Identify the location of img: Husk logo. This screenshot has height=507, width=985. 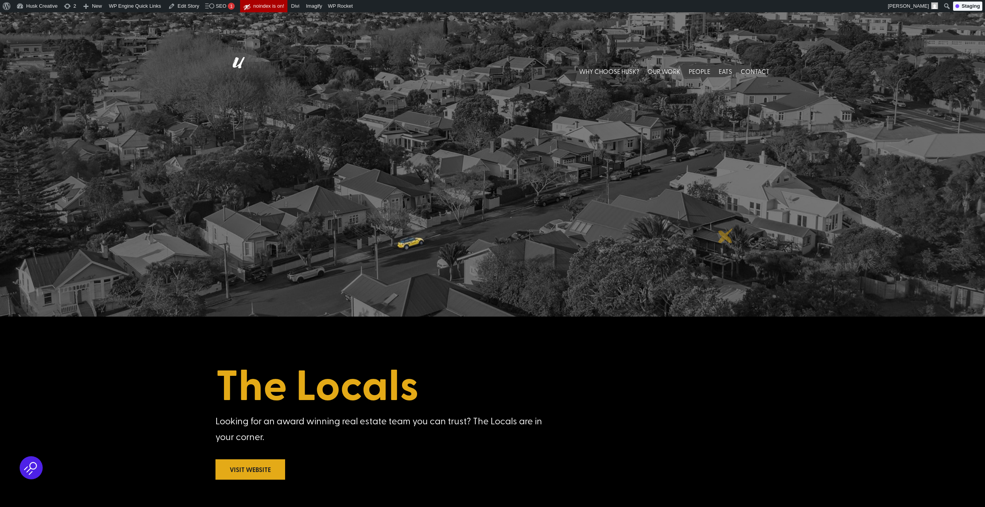
(237, 71).